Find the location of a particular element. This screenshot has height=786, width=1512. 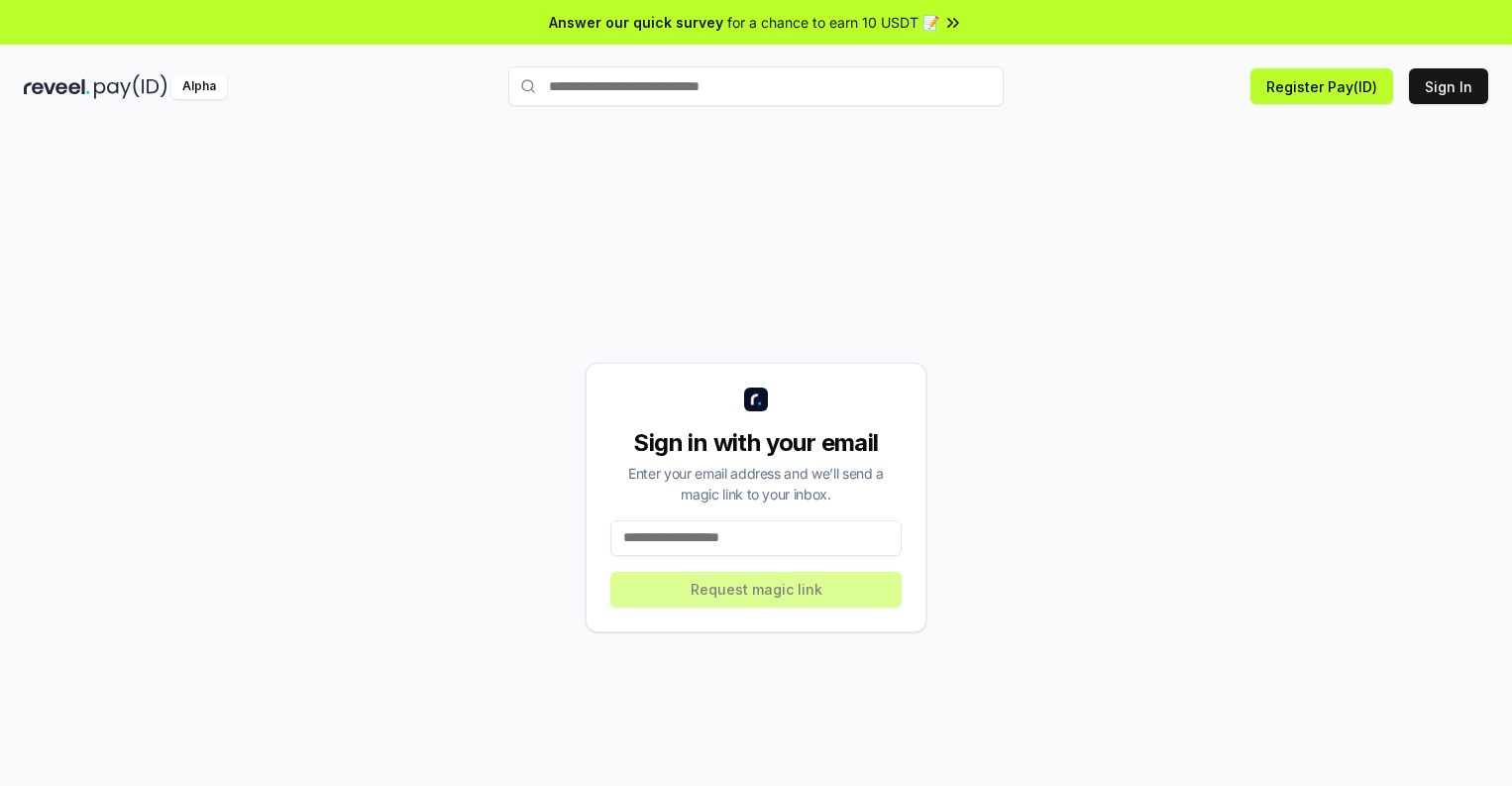

div: Sign in with your email is located at coordinates (756, 443).